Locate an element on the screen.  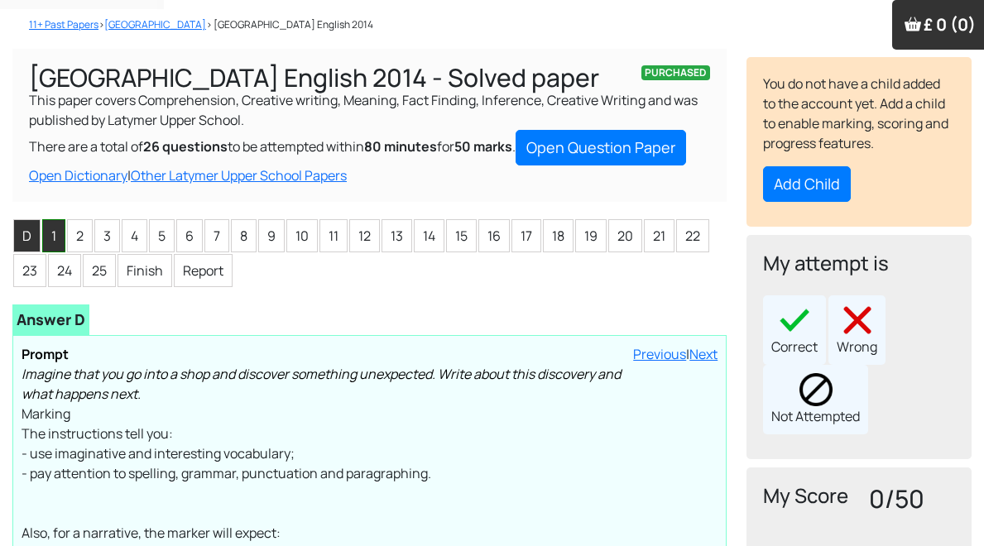
div: Not Attempted is located at coordinates (815, 400).